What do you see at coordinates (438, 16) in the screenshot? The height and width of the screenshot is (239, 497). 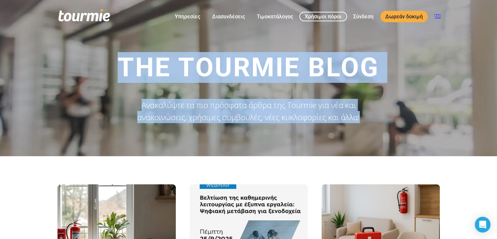 I see `a: Αλλαγή σε` at bounding box center [438, 16].